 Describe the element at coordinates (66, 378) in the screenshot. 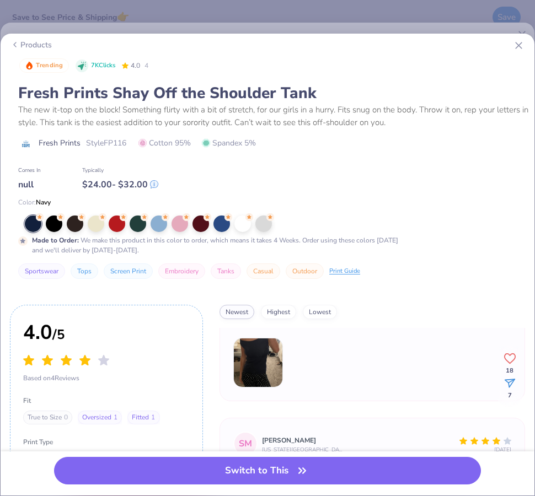

I see `span: Based on 4 Reviews` at that location.